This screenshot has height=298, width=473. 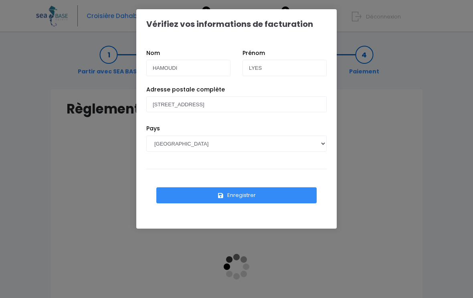 What do you see at coordinates (186, 89) in the screenshot?
I see `label: Adresse postale complète` at bounding box center [186, 89].